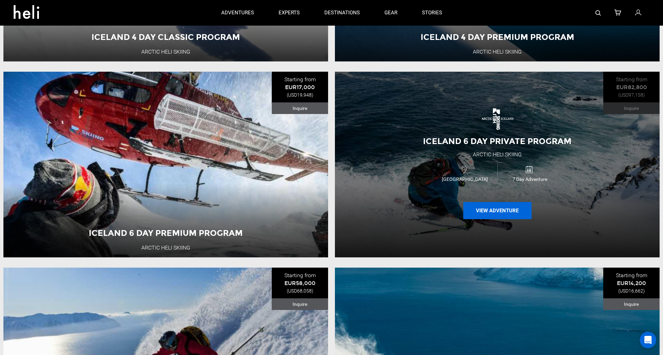 Image resolution: width=663 pixels, height=355 pixels. Describe the element at coordinates (238, 13) in the screenshot. I see `p: adventures` at that location.